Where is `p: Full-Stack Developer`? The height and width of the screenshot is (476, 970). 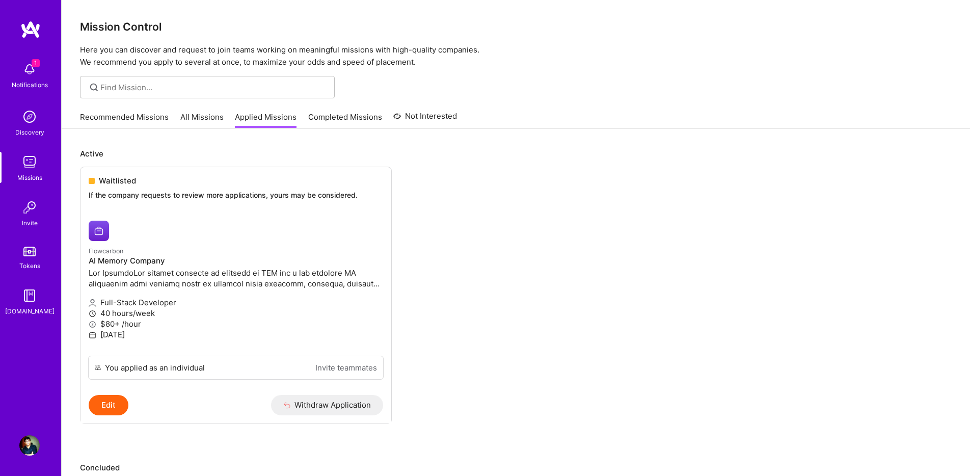 p: Full-Stack Developer is located at coordinates (236, 302).